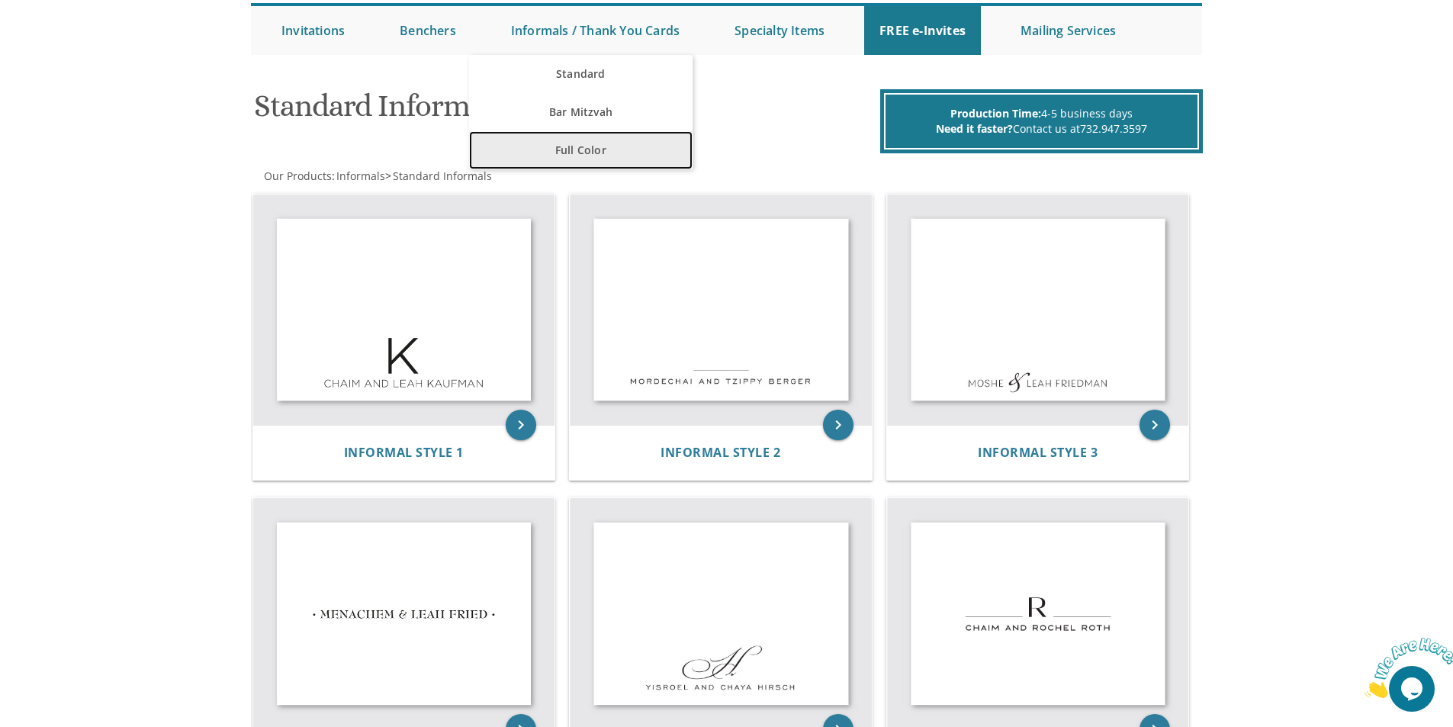 The image size is (1453, 727). Describe the element at coordinates (404, 310) in the screenshot. I see `img: Informal Style 1` at that location.